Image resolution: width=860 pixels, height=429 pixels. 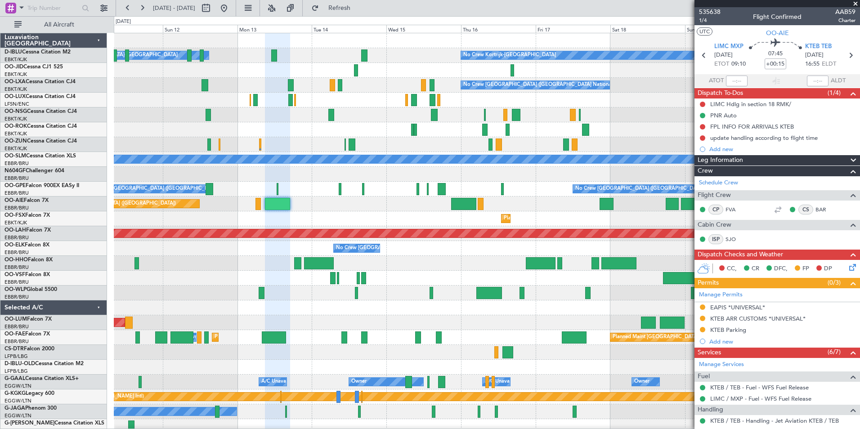 I want to click on span: G-JAGA, so click(x=15, y=408).